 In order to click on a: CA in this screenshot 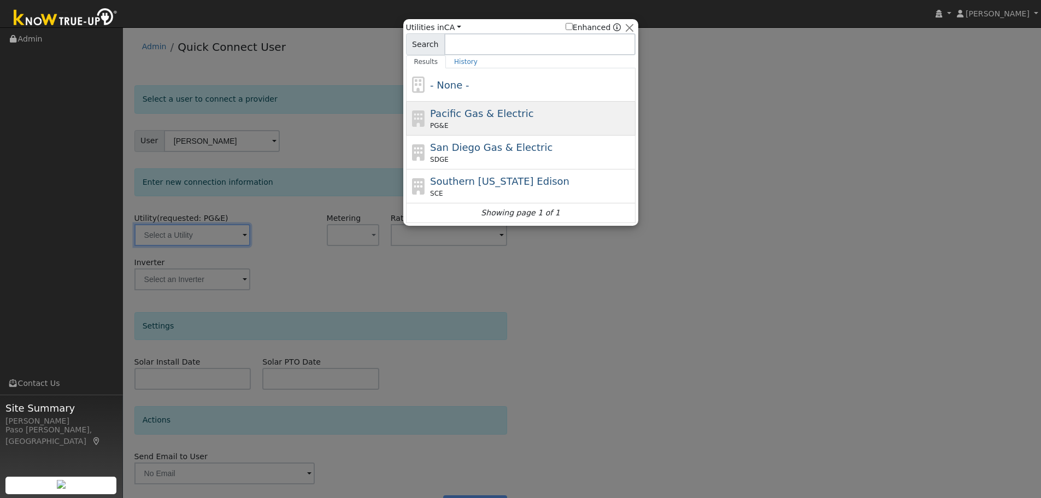, I will do `click(453, 27)`.